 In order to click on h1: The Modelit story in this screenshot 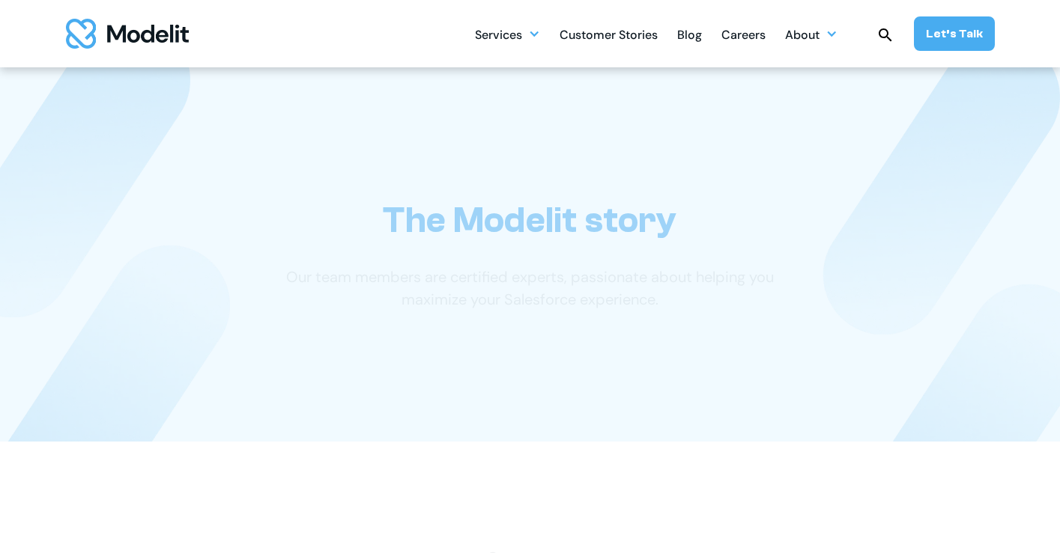, I will do `click(529, 220)`.